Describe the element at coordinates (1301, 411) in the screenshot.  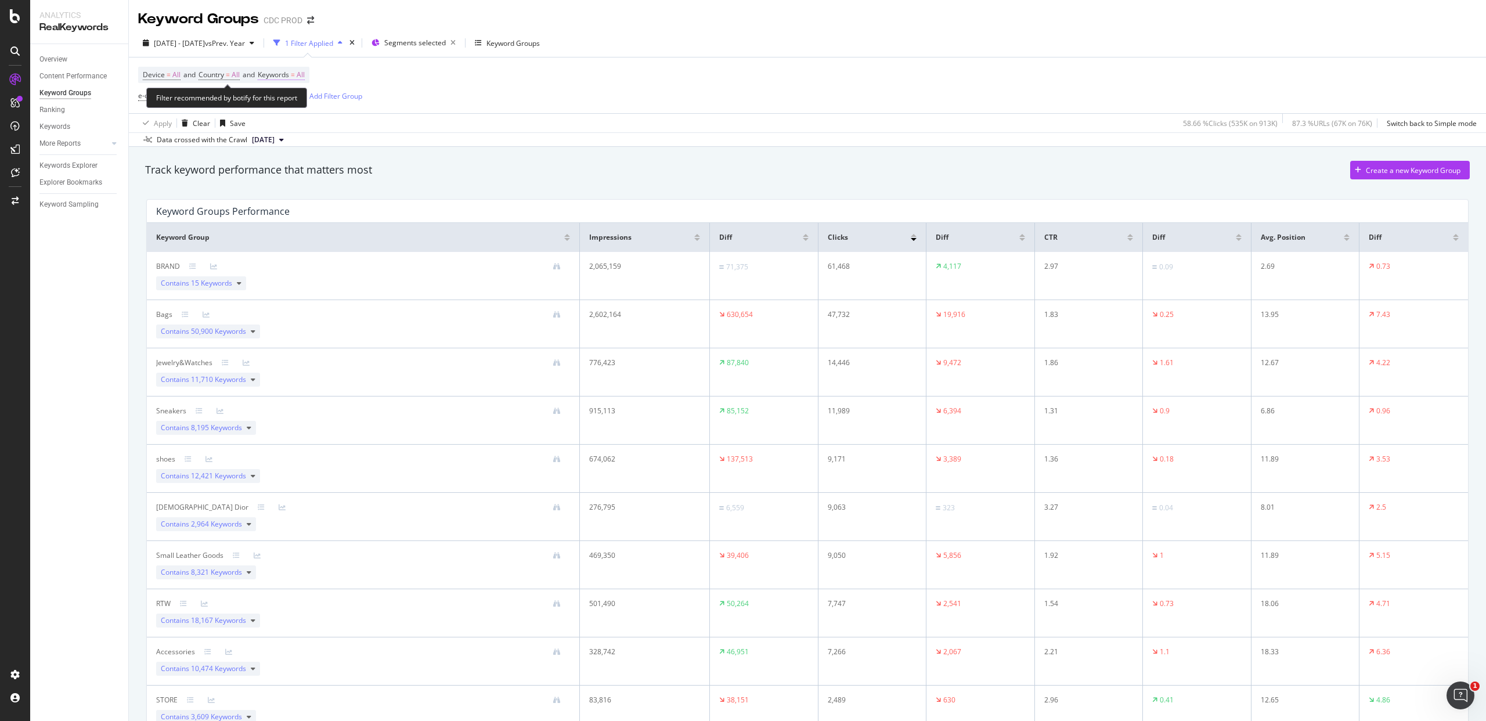
I see `div: 6.86` at that location.